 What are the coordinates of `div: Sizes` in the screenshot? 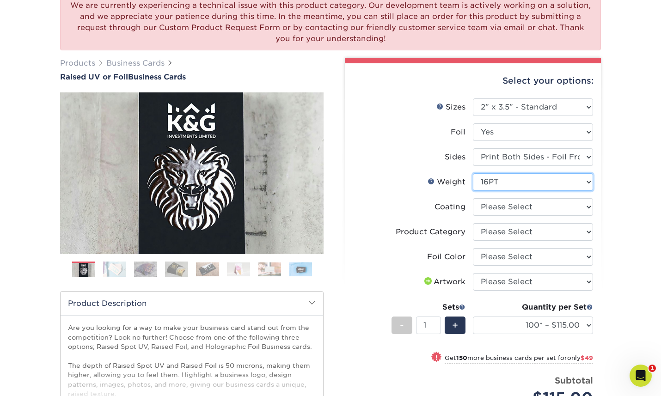 It's located at (451, 107).